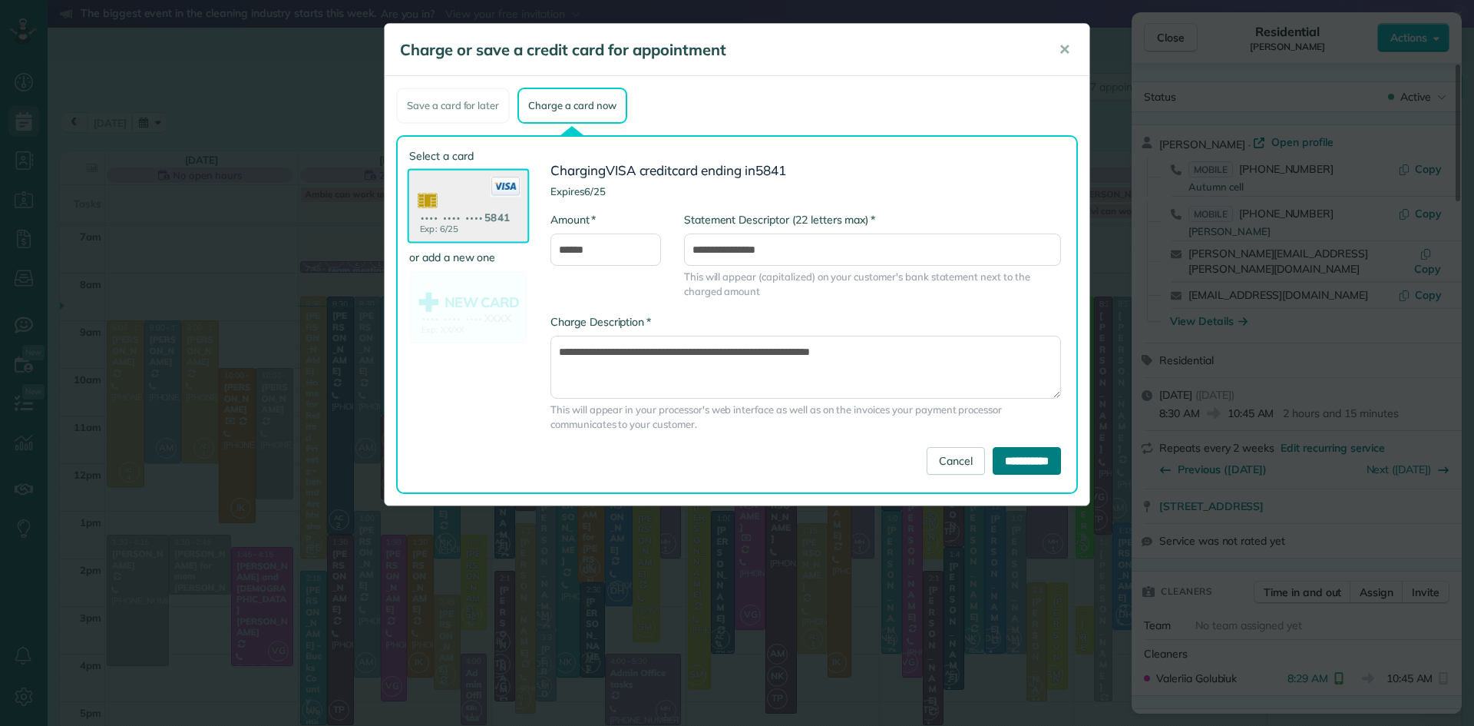  I want to click on label: Charge Description, so click(600, 322).